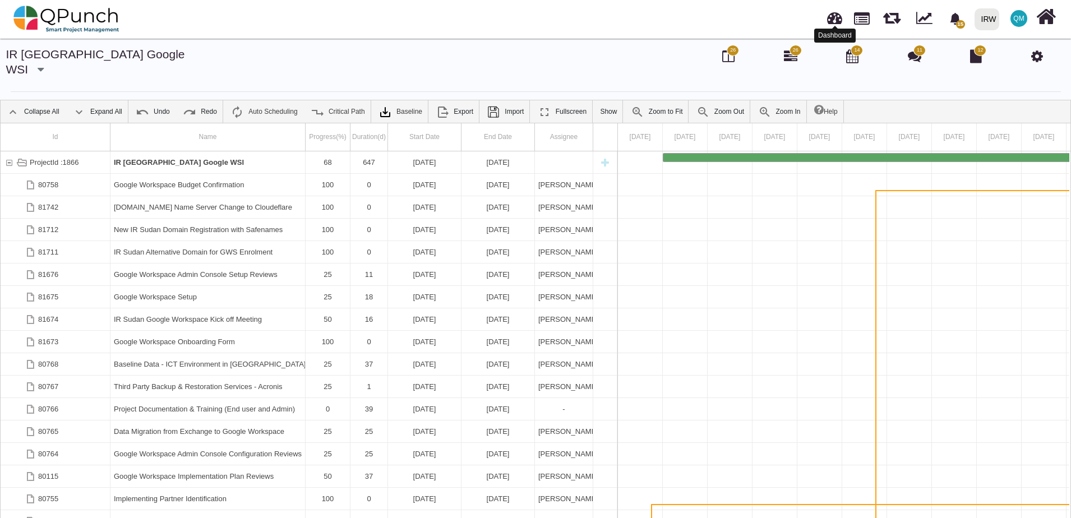  I want to click on a: IRW, so click(986, 19).